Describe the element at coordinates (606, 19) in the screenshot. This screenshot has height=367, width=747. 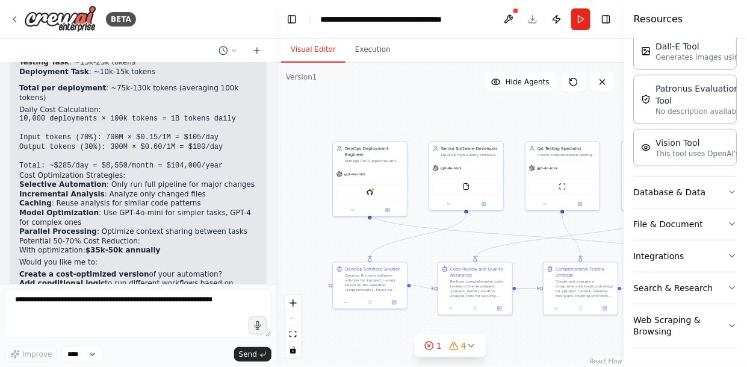
I see `button: Hide right sidebar` at that location.